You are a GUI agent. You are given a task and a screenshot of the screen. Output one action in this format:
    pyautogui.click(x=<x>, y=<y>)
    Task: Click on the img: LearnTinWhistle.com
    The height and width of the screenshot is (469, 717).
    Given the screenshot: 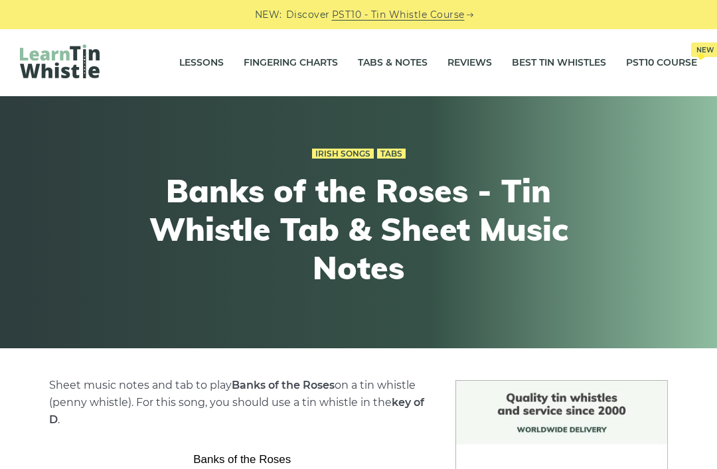 What is the action you would take?
    pyautogui.click(x=60, y=61)
    